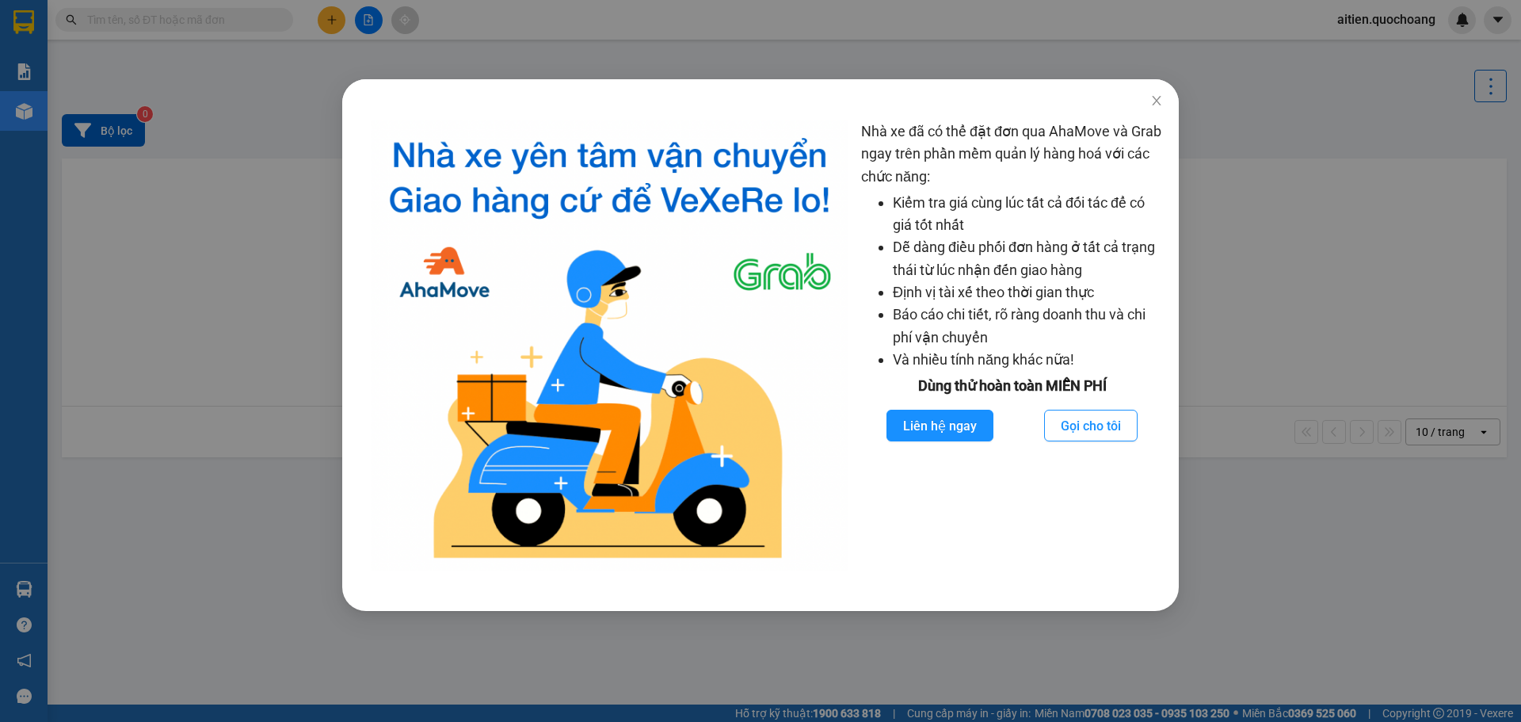  Describe the element at coordinates (1027, 360) in the screenshot. I see `li: Và nhiều tính năng khác nữa!` at that location.